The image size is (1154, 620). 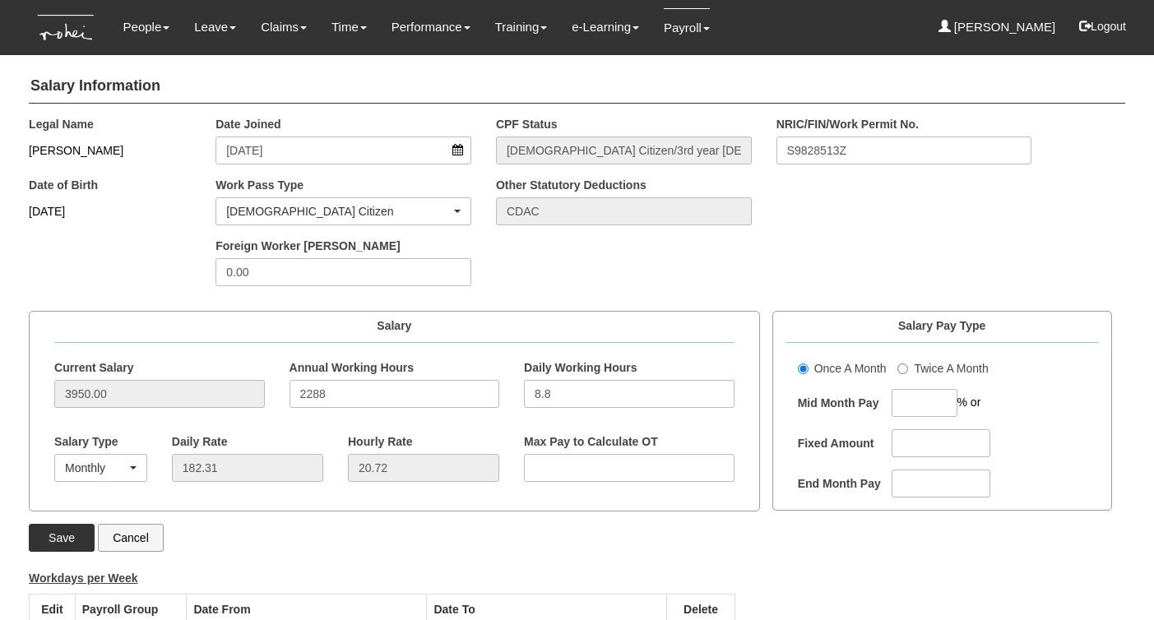 What do you see at coordinates (571, 185) in the screenshot?
I see `label: Other Statutory Deductions` at bounding box center [571, 185].